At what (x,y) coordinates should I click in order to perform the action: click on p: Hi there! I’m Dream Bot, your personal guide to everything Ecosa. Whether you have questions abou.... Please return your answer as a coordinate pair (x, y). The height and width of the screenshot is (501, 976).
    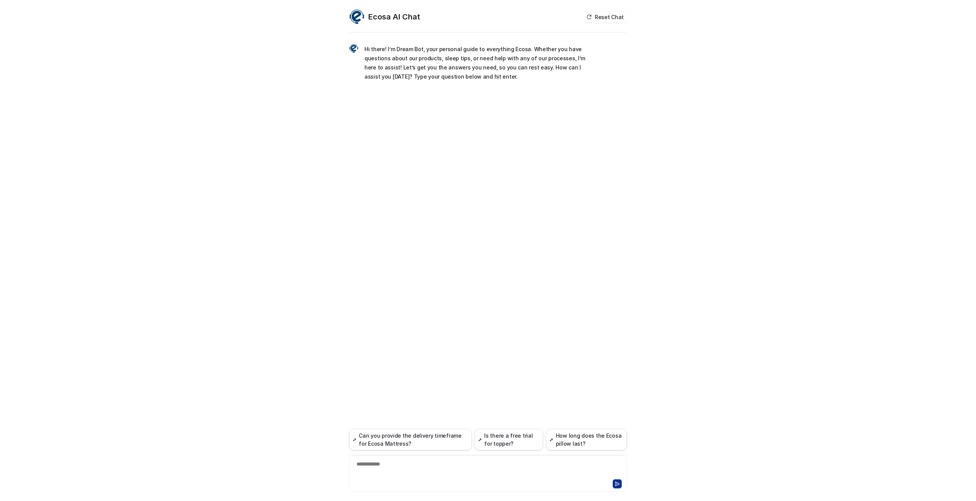
    Looking at the image, I should click on (476, 63).